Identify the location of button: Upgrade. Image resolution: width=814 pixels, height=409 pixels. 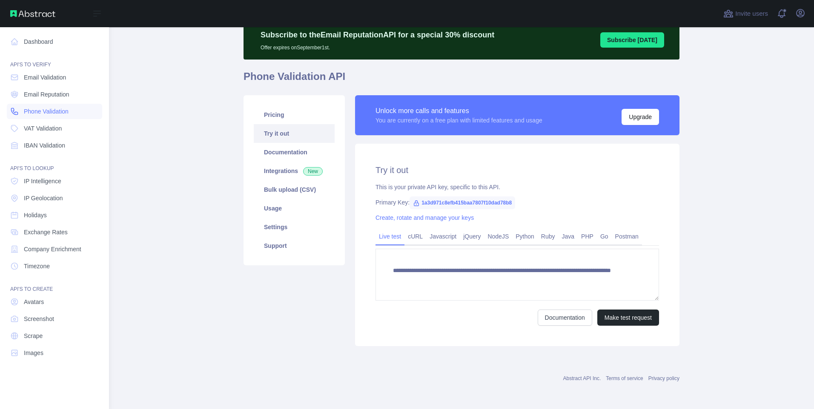
(640, 117).